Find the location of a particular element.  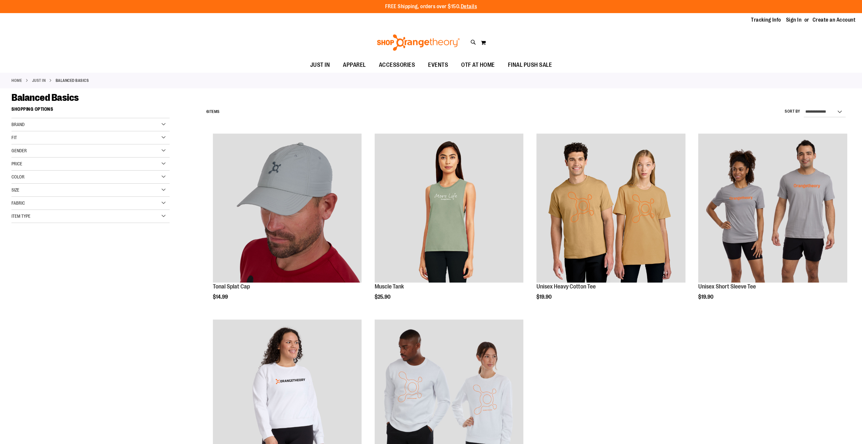

img: Unisex Heavy Cotton Tee is located at coordinates (611, 208).